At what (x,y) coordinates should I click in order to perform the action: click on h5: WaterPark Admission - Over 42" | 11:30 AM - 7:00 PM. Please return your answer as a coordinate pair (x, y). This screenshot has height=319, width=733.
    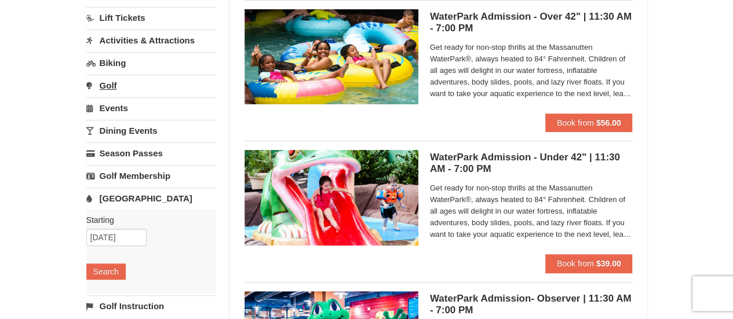
    Looking at the image, I should click on (531, 23).